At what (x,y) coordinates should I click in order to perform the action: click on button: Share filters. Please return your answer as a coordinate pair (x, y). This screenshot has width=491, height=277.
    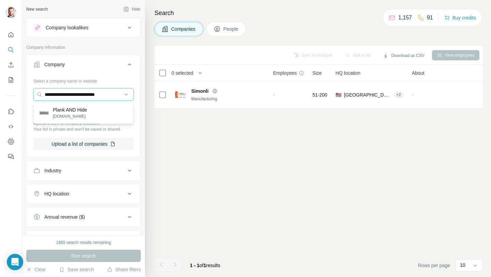
    Looking at the image, I should click on (124, 269).